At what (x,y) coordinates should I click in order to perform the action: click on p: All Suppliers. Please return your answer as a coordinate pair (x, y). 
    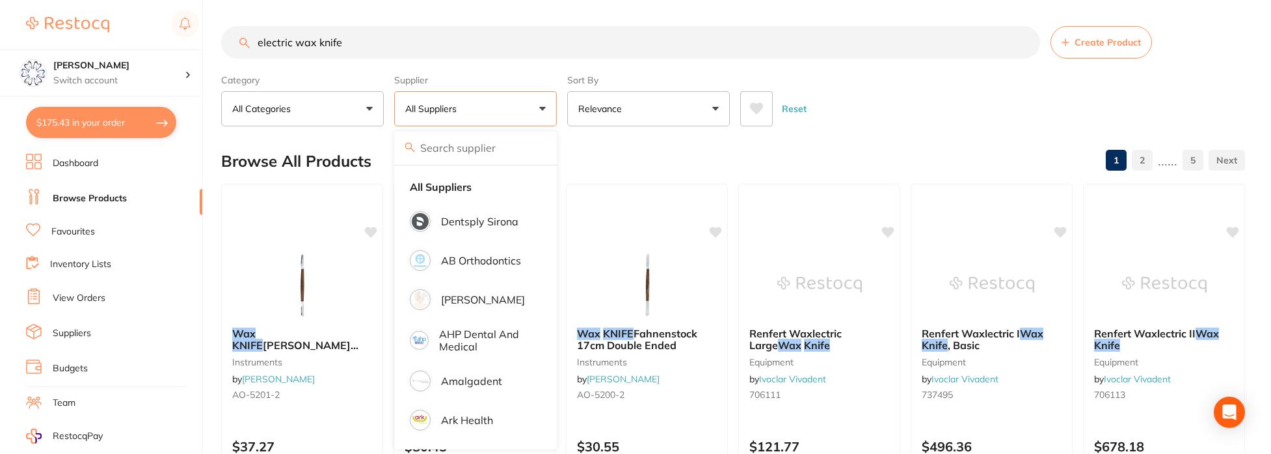
    Looking at the image, I should click on (433, 109).